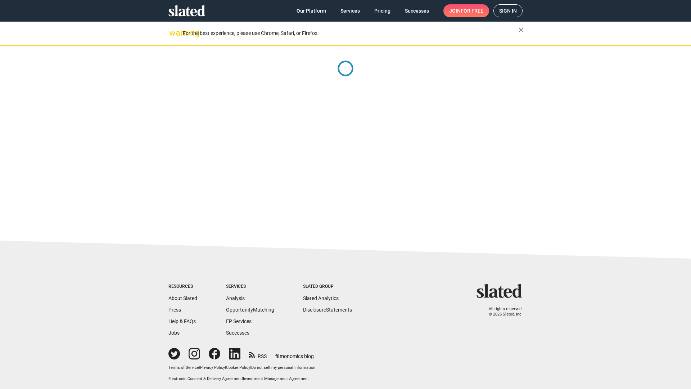  What do you see at coordinates (382, 11) in the screenshot?
I see `span: Pricing` at bounding box center [382, 11].